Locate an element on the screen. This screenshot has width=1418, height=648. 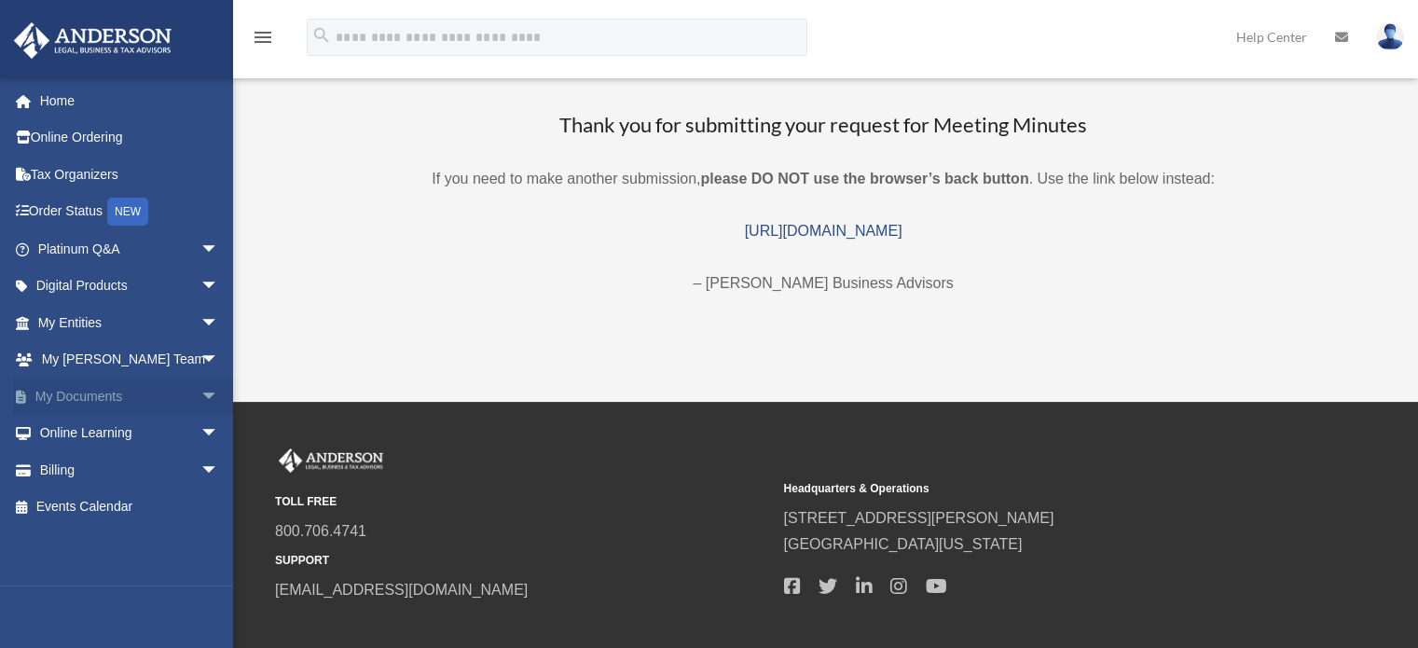
a: Tax Organizers is located at coordinates (130, 174).